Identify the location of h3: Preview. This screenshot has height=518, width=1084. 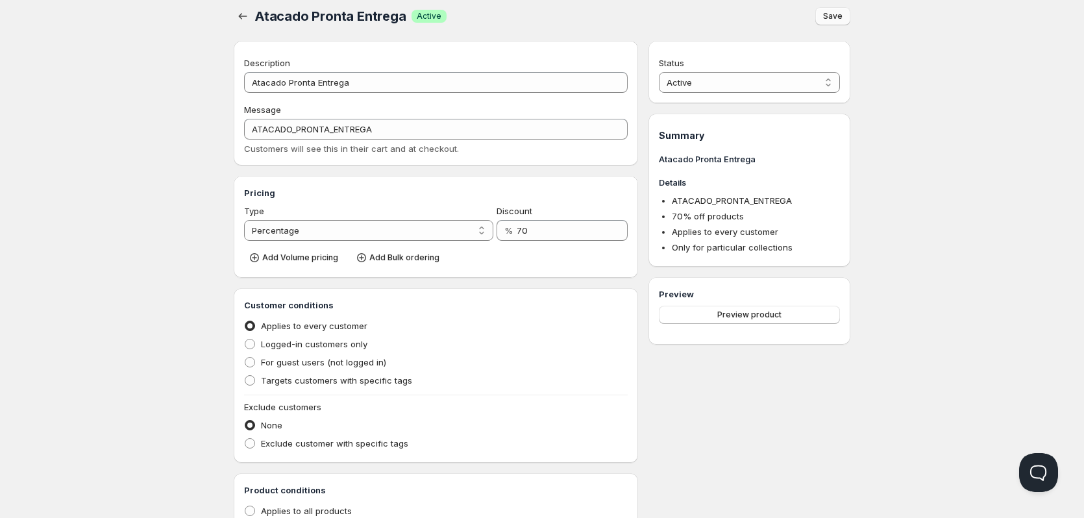
(749, 294).